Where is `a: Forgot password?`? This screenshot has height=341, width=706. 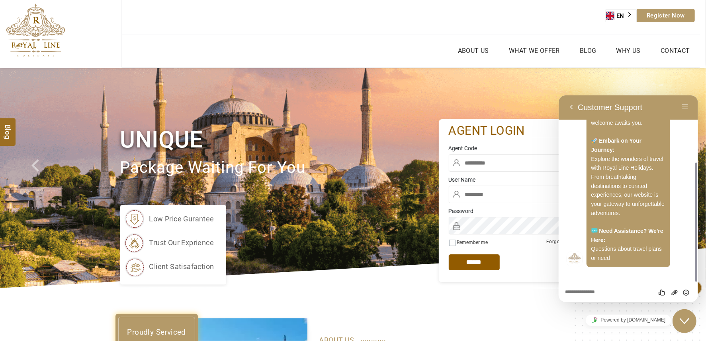
a: Forgot password? is located at coordinates (567, 242).